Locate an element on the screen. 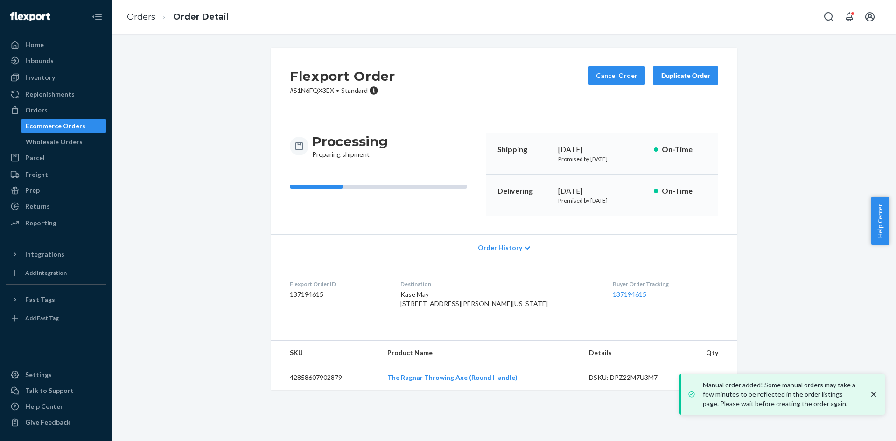 This screenshot has width=896, height=441. svg: close toast is located at coordinates (874, 395).